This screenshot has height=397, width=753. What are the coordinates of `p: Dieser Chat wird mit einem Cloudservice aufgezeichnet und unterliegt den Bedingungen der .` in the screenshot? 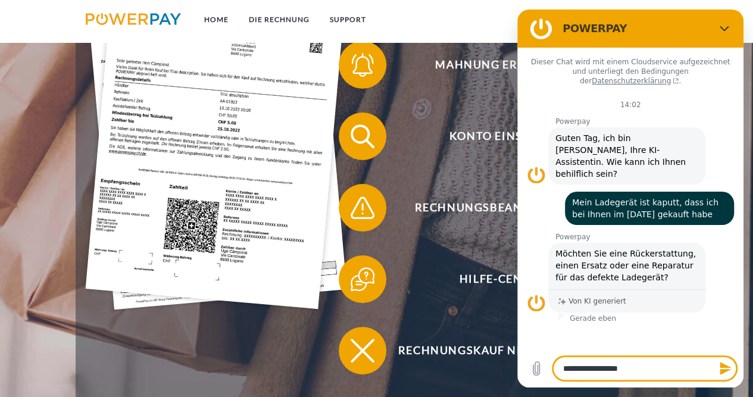 It's located at (113, 62).